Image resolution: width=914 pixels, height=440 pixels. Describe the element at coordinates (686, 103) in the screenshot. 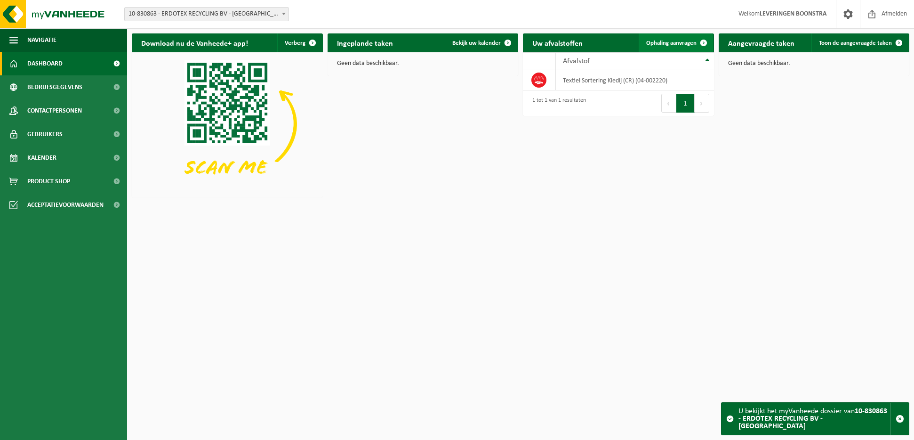

I see `button: 1` at that location.